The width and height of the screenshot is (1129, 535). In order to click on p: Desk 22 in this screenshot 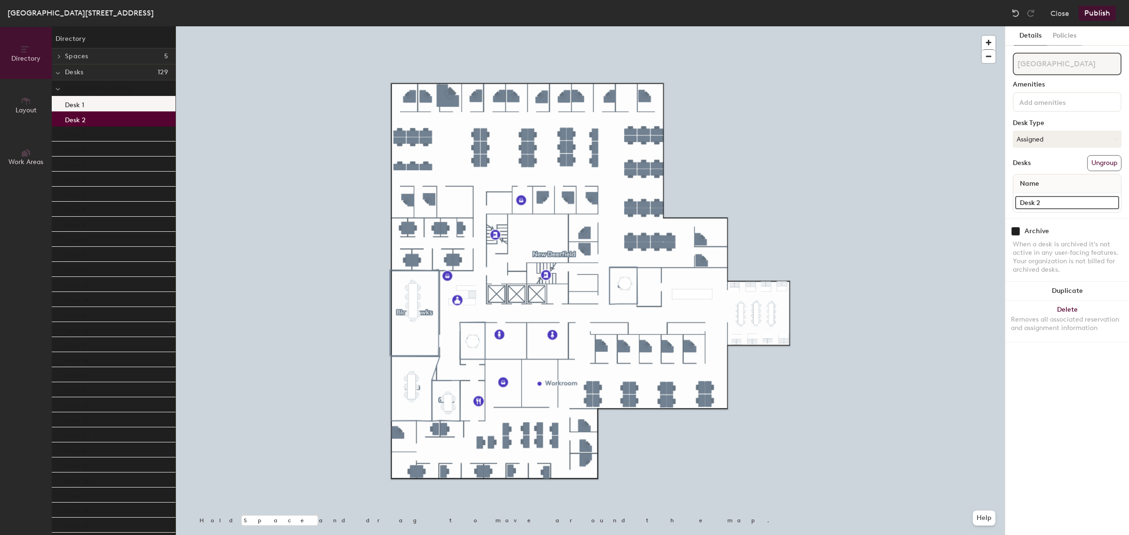, I will do `click(77, 420)`.